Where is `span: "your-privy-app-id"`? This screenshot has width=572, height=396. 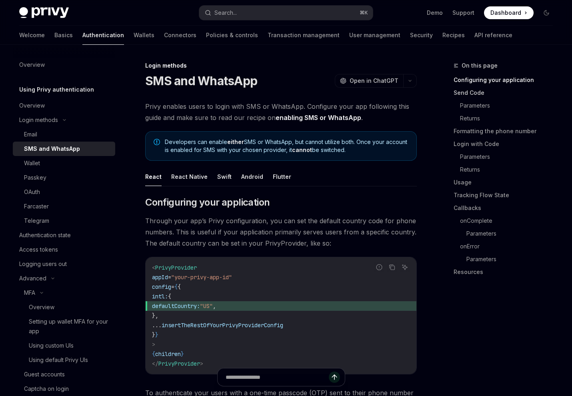
span: "your-privy-app-id" is located at coordinates (201, 277).